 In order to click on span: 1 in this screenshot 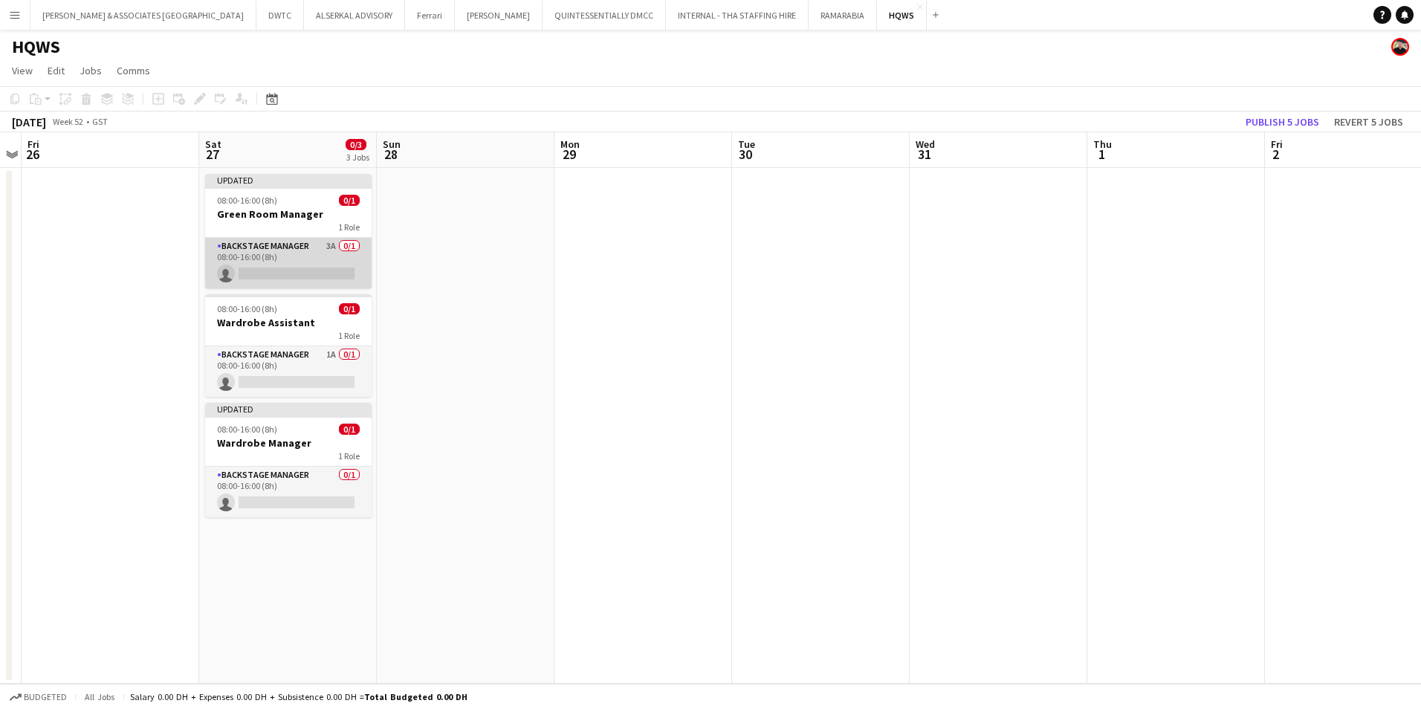, I will do `click(1101, 154)`.